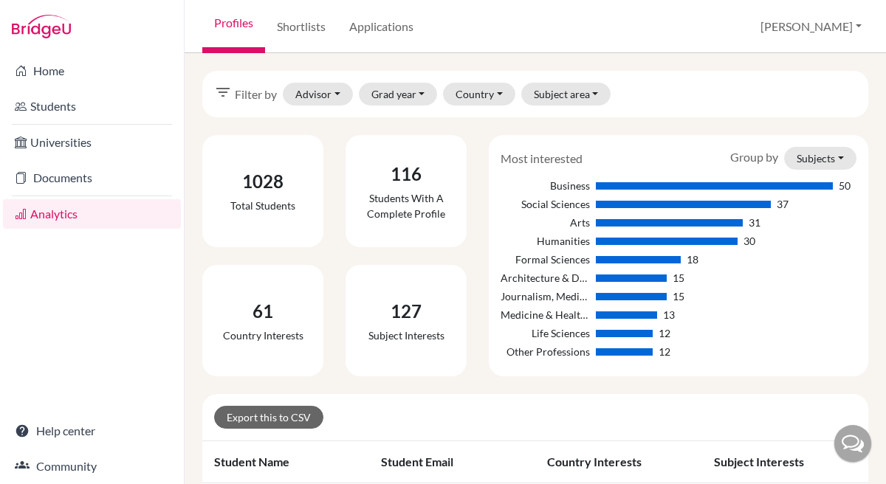 This screenshot has width=886, height=484. Describe the element at coordinates (541, 159) in the screenshot. I see `div: Most interested` at that location.